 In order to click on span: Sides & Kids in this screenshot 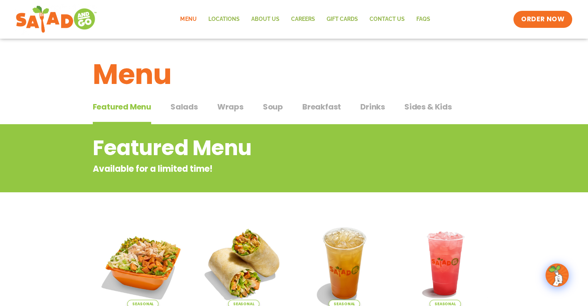, I will do `click(428, 107)`.